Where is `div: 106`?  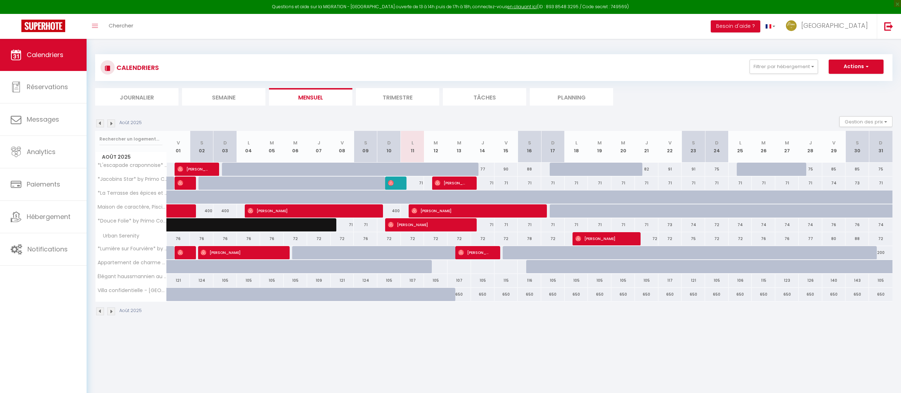 div: 106 is located at coordinates (740, 280).